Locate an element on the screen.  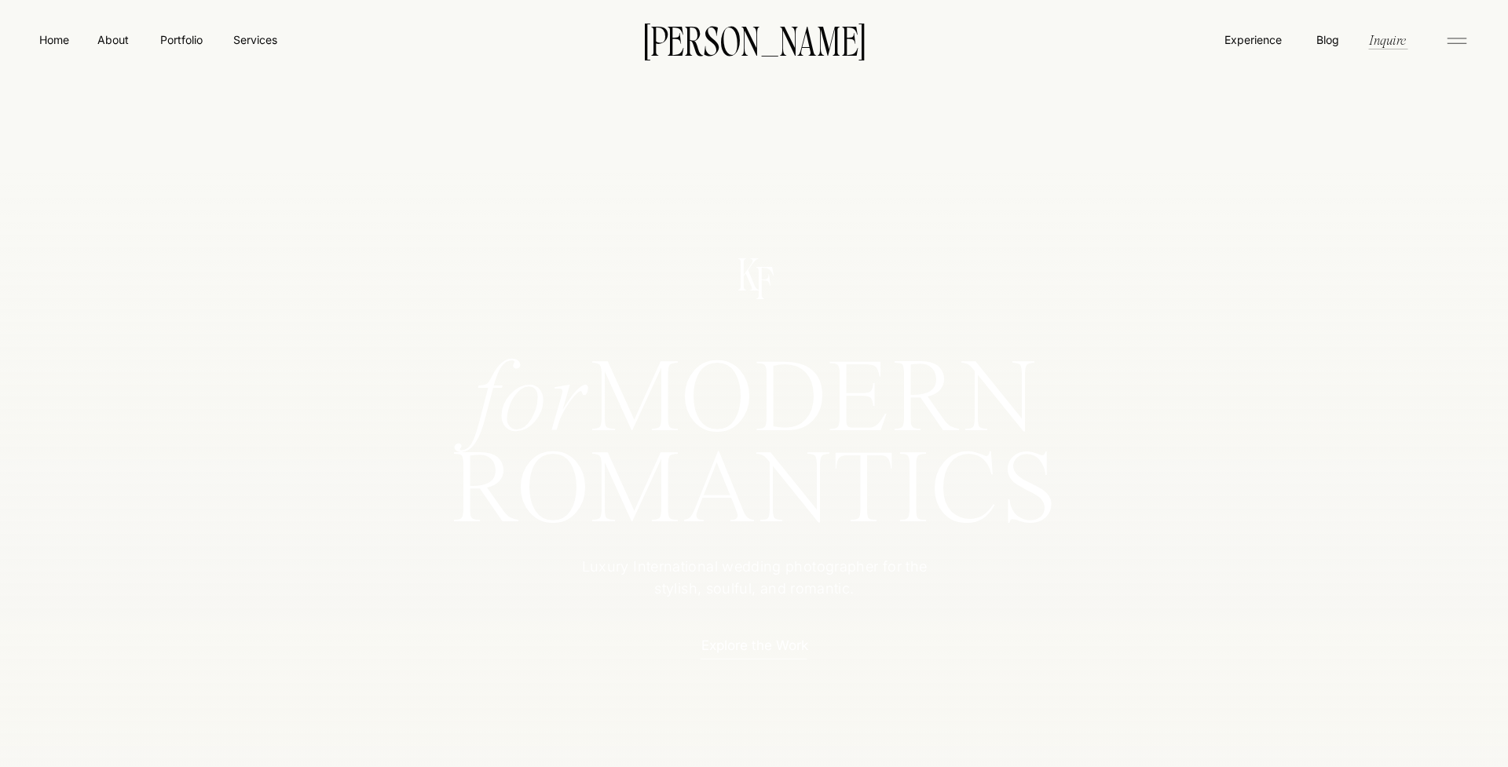
a: Blog is located at coordinates (1327, 39).